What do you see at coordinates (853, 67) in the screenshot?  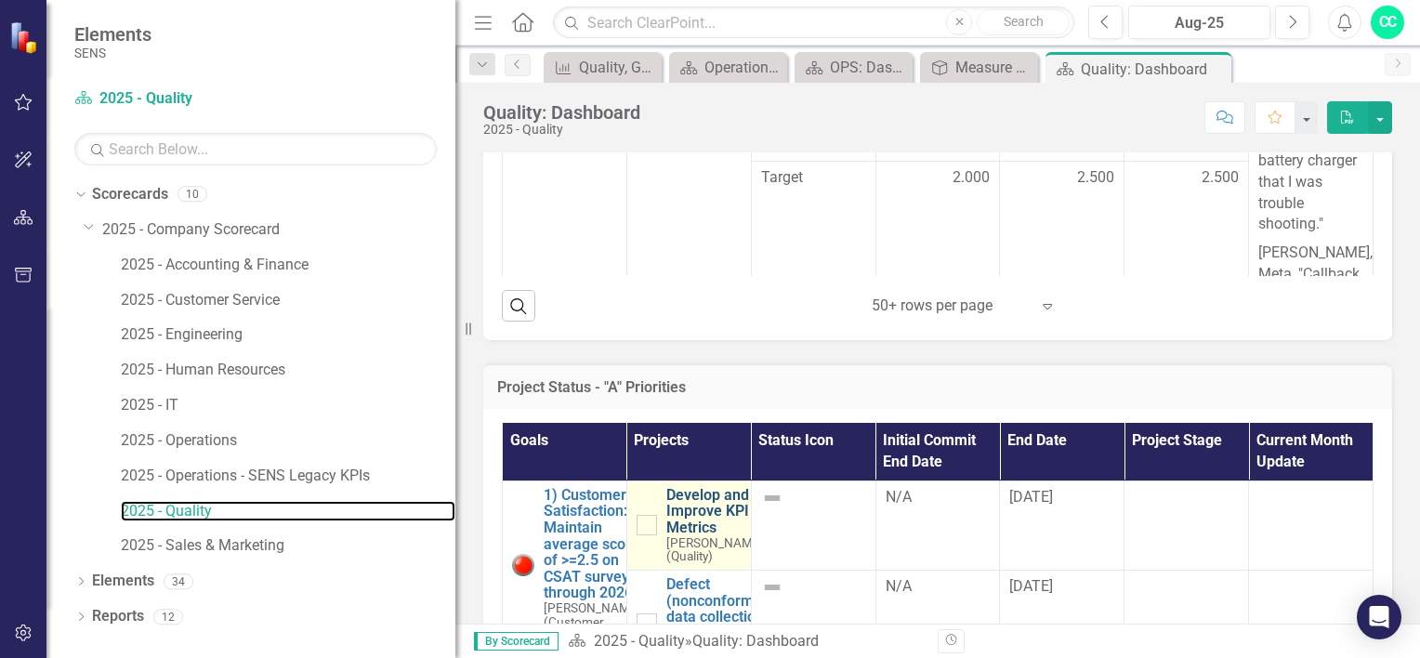 I see `a: OPS: Dashboard` at bounding box center [853, 67].